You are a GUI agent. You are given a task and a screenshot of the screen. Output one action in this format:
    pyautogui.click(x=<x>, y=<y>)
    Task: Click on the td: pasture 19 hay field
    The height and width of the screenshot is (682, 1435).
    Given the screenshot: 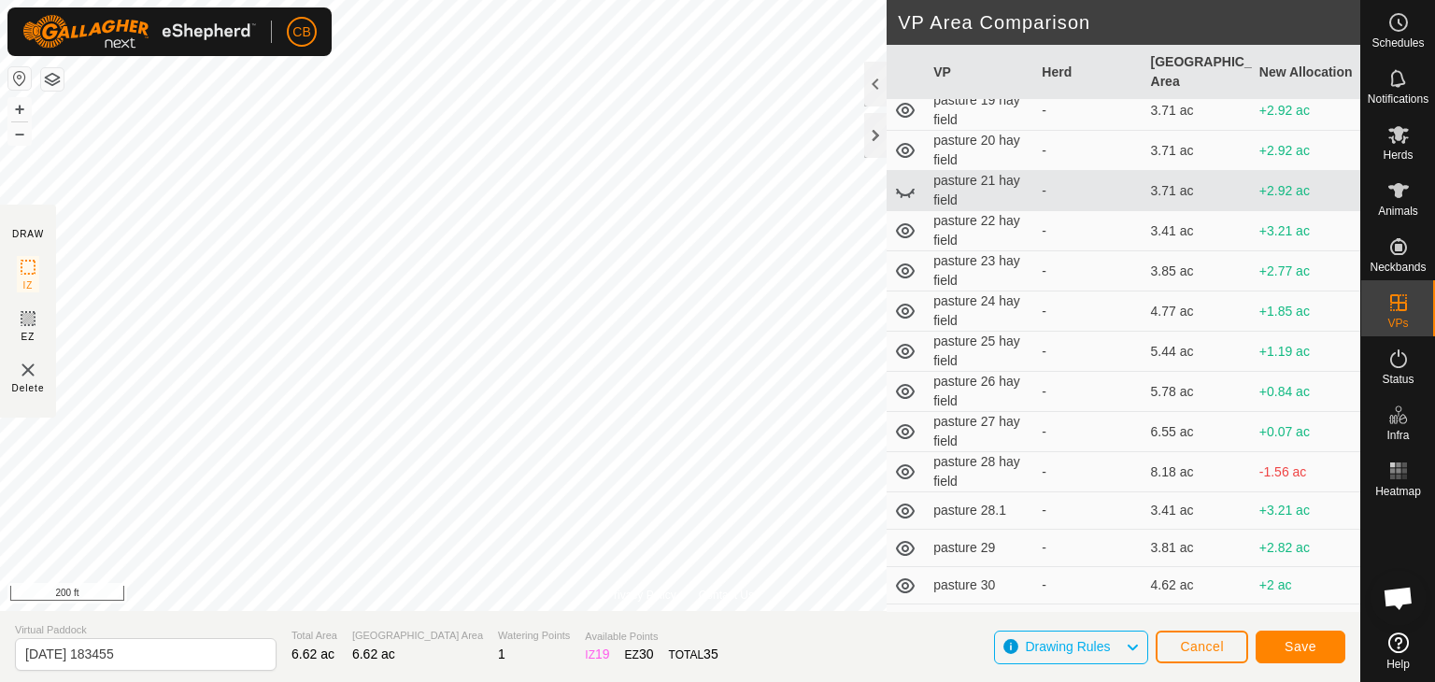 What is the action you would take?
    pyautogui.click(x=980, y=110)
    